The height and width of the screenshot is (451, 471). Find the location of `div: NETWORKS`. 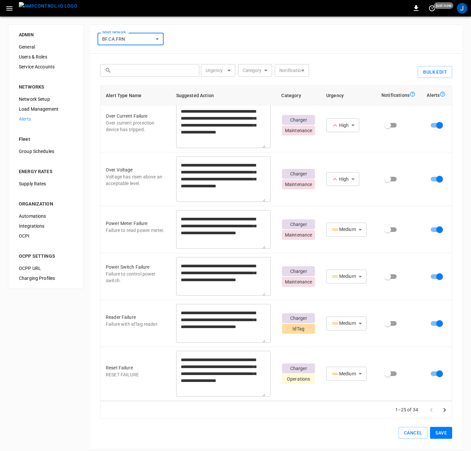

div: NETWORKS is located at coordinates (46, 87).